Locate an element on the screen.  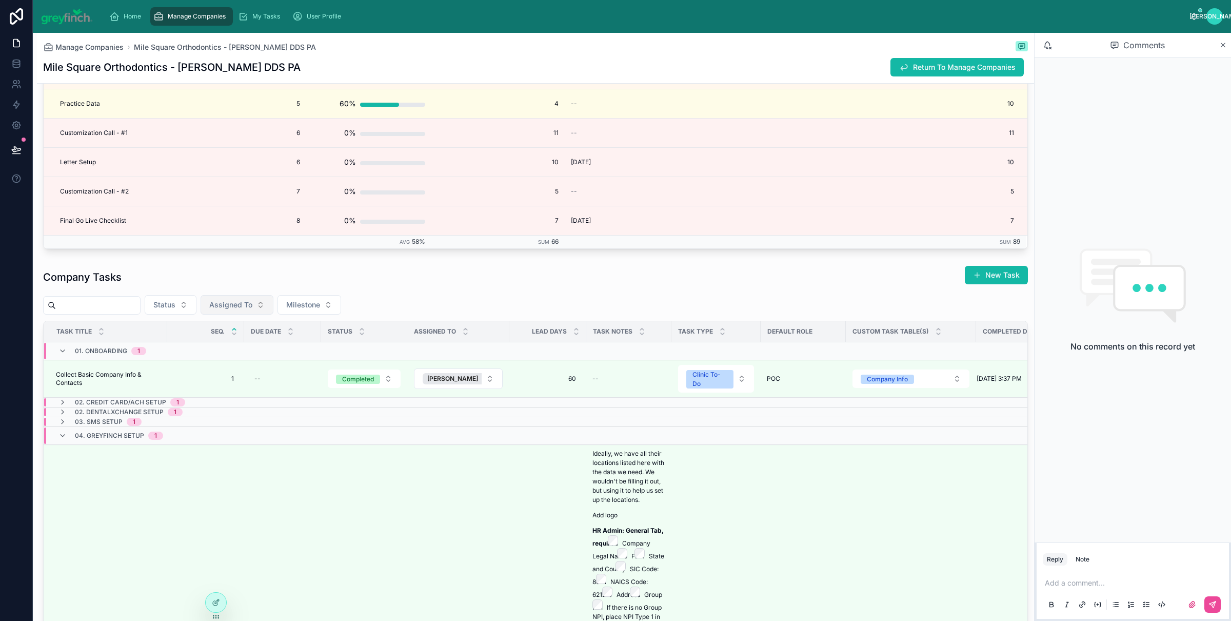
small: Avg is located at coordinates (405, 242).